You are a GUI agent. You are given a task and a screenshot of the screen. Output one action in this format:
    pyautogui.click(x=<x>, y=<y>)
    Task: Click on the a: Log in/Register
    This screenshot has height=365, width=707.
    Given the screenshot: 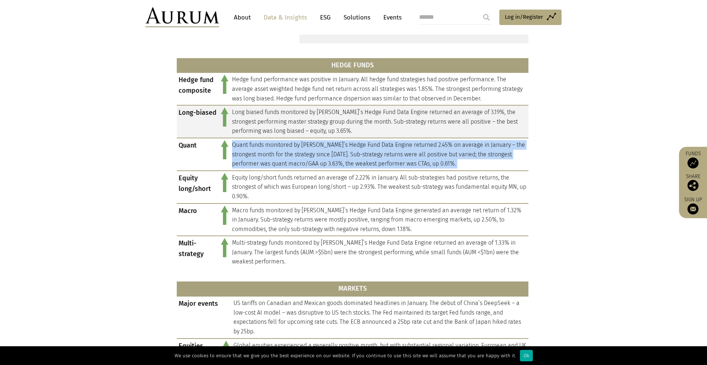 What is the action you would take?
    pyautogui.click(x=530, y=17)
    